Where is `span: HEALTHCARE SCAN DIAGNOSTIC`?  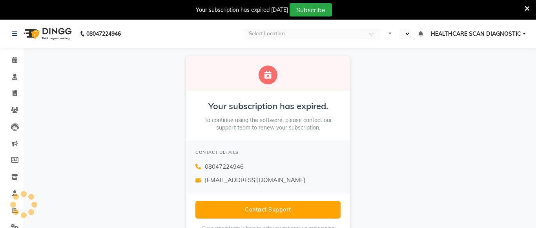
span: HEALTHCARE SCAN DIAGNOSTIC is located at coordinates (476, 34).